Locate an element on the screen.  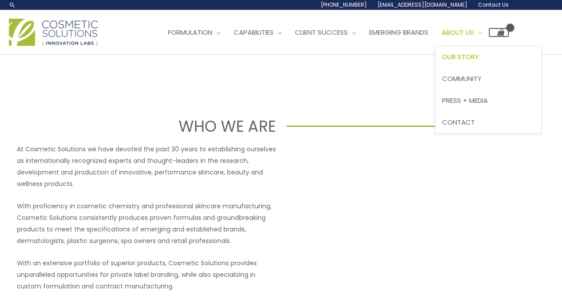
span: Contact Us is located at coordinates (494, 4).